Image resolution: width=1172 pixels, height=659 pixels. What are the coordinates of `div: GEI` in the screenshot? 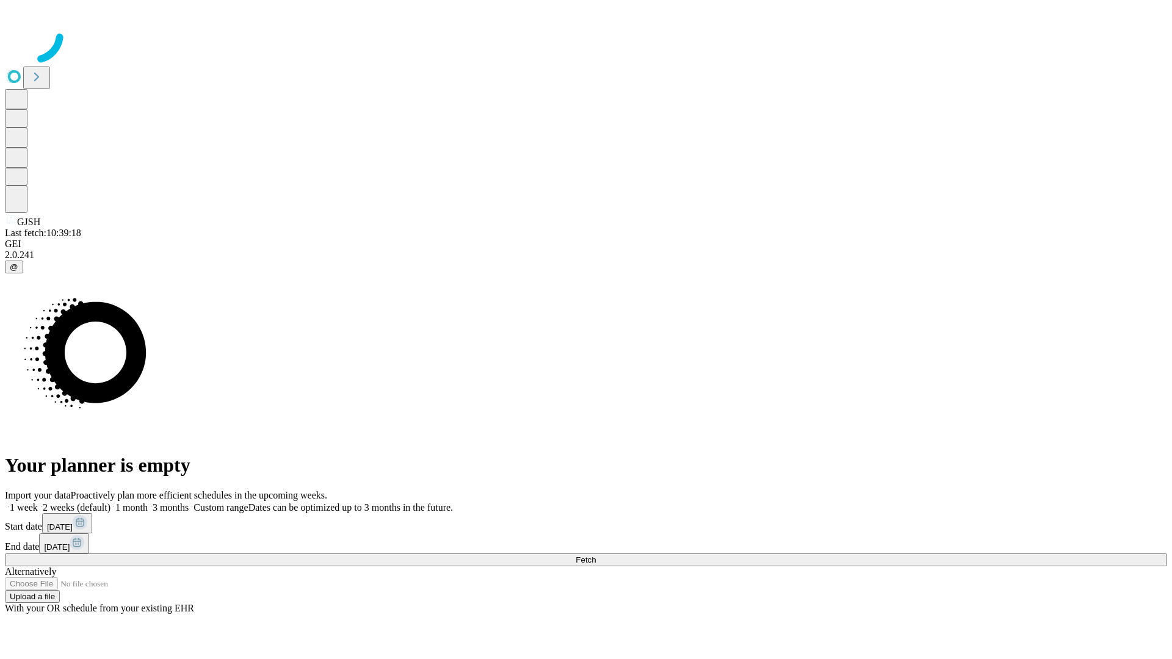 It's located at (586, 244).